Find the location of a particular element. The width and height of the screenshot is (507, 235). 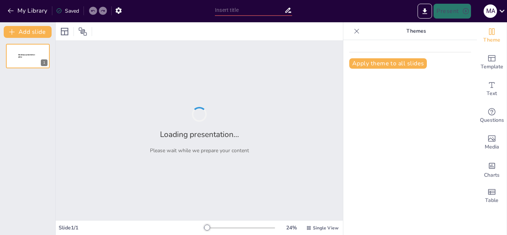

button: M A is located at coordinates (490, 11).